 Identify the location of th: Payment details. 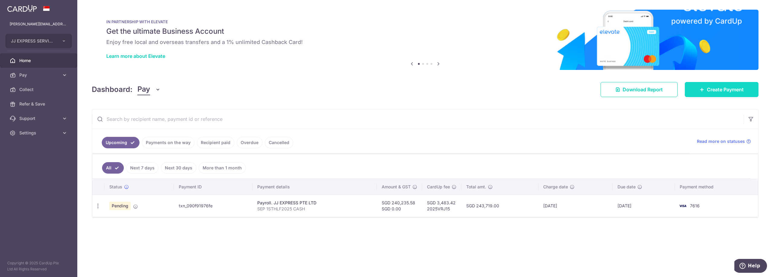
(315, 187).